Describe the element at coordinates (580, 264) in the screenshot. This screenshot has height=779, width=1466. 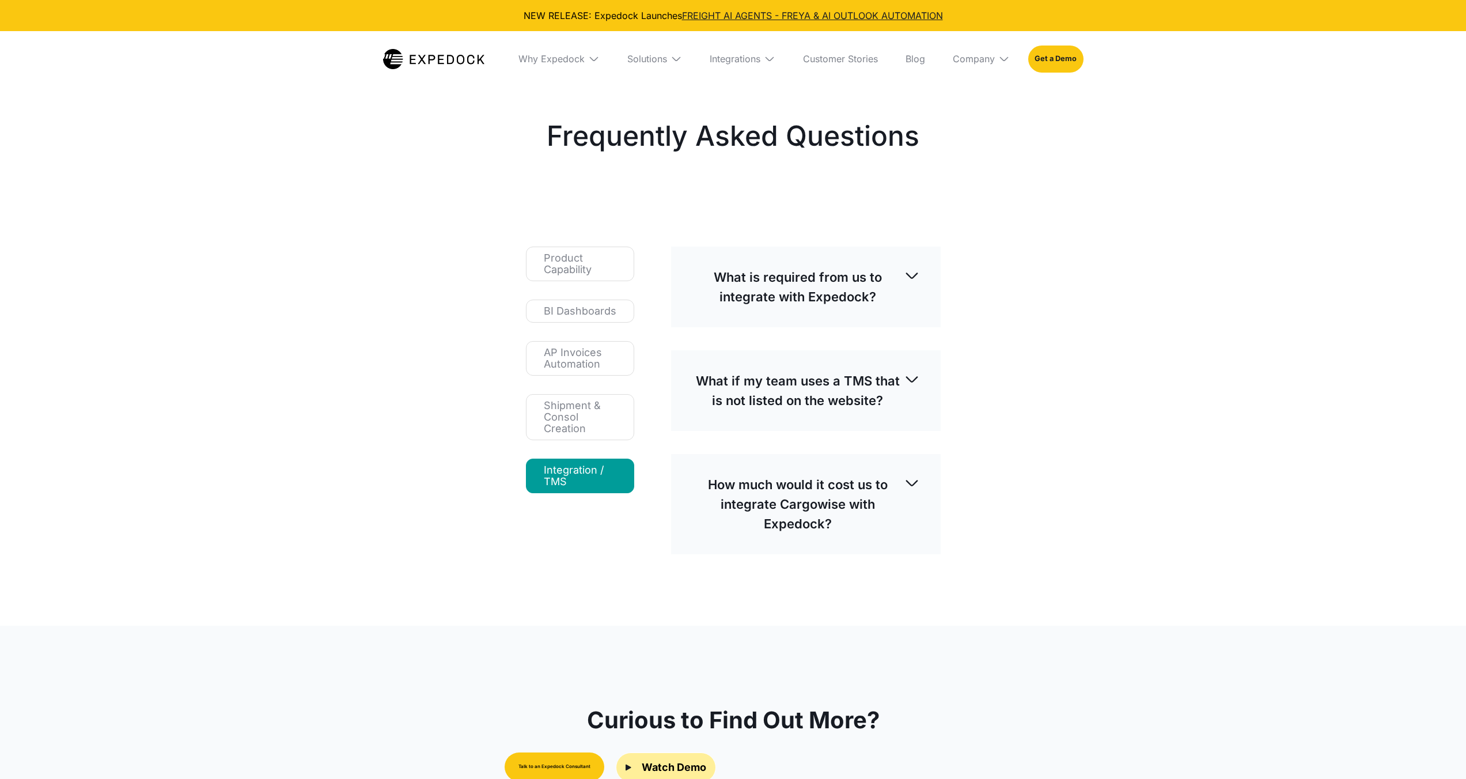
I see `div: Product Capability` at that location.